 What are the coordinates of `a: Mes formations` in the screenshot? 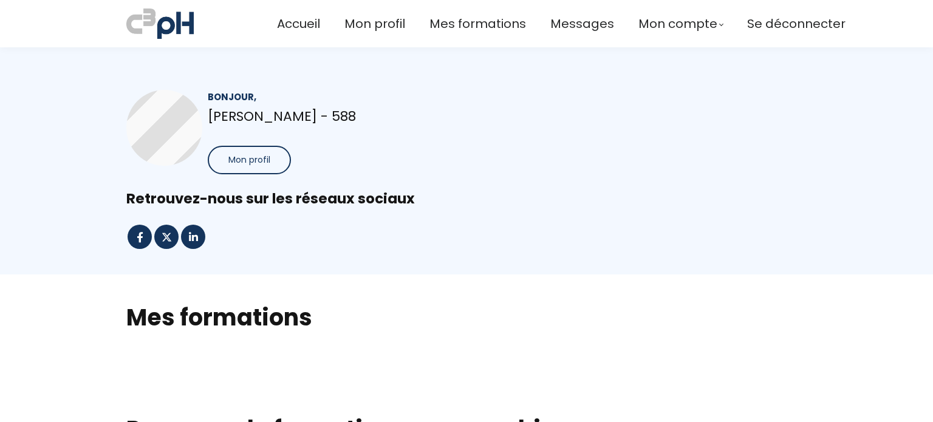 It's located at (477, 24).